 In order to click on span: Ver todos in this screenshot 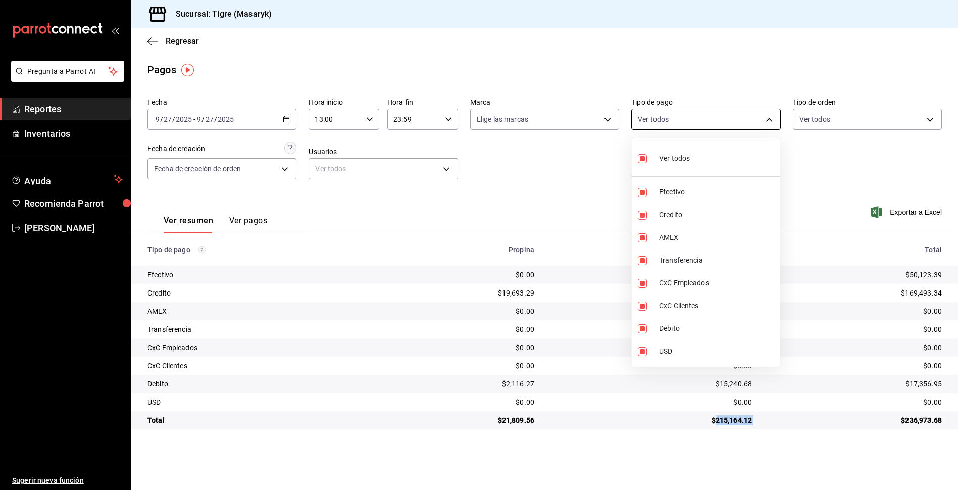, I will do `click(674, 158)`.